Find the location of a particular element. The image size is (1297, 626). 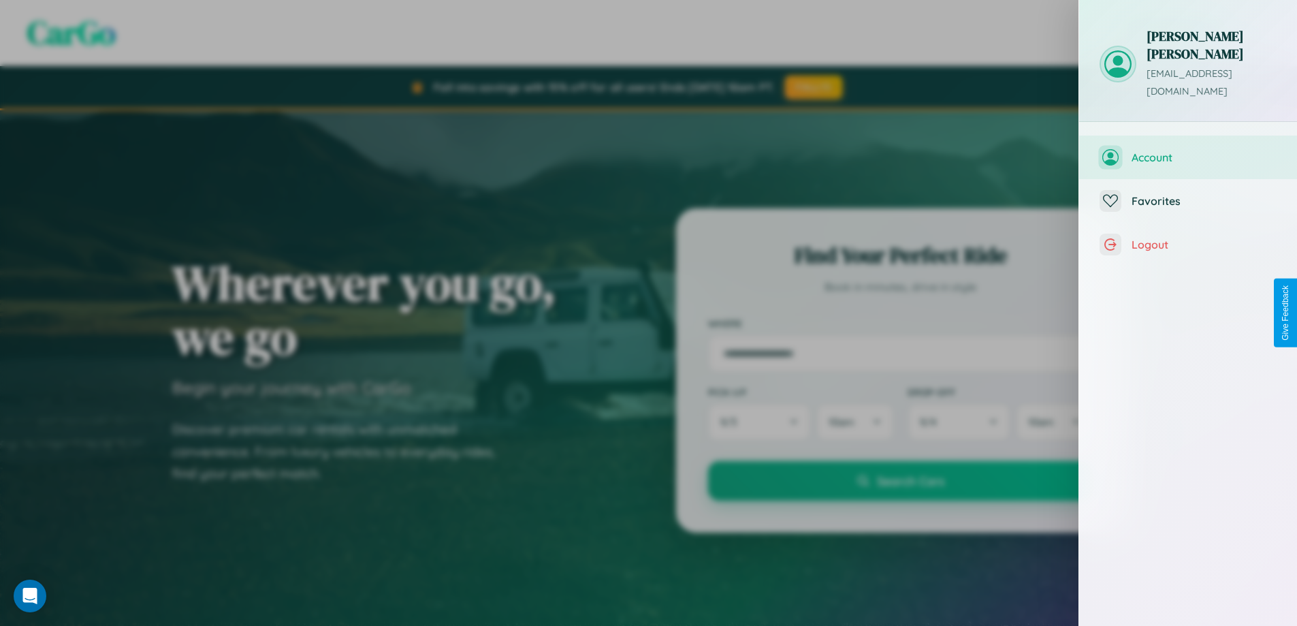

div: Give Feedback is located at coordinates (1286, 313).